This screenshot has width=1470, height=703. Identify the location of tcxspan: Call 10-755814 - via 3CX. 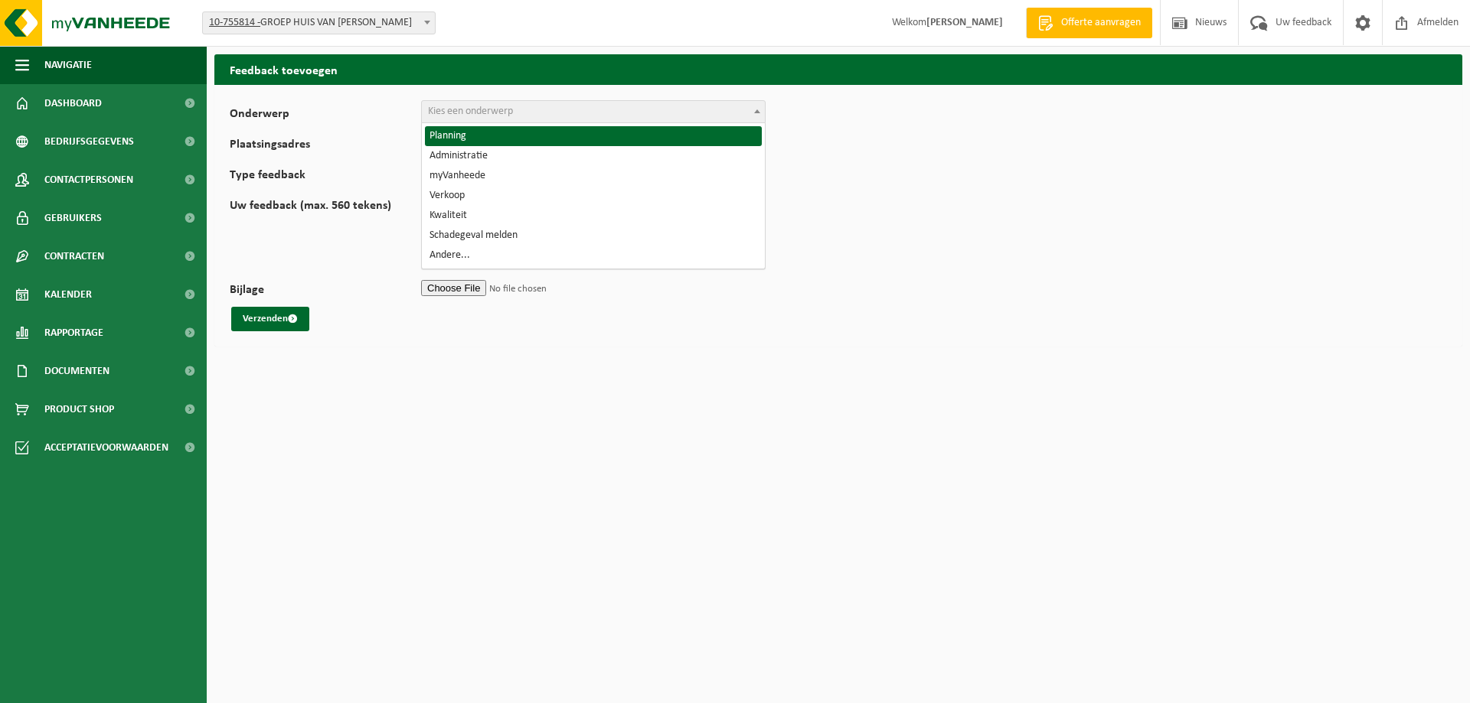
(234, 22).